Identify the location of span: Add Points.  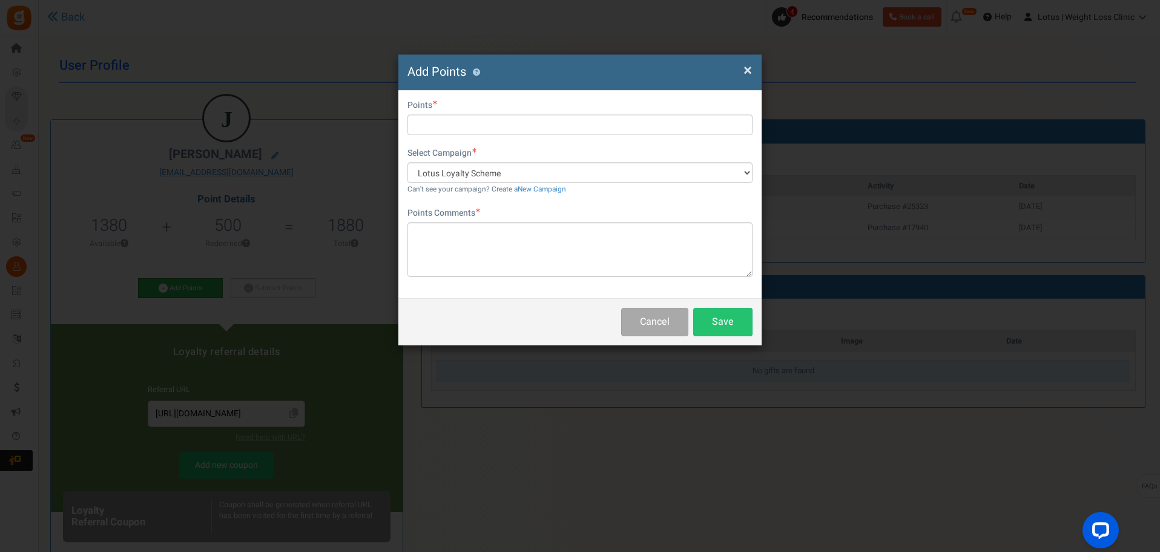
(437, 71).